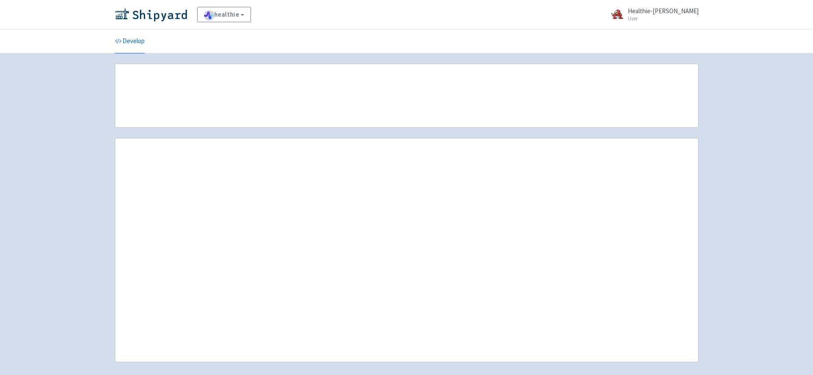  I want to click on small: User, so click(663, 18).